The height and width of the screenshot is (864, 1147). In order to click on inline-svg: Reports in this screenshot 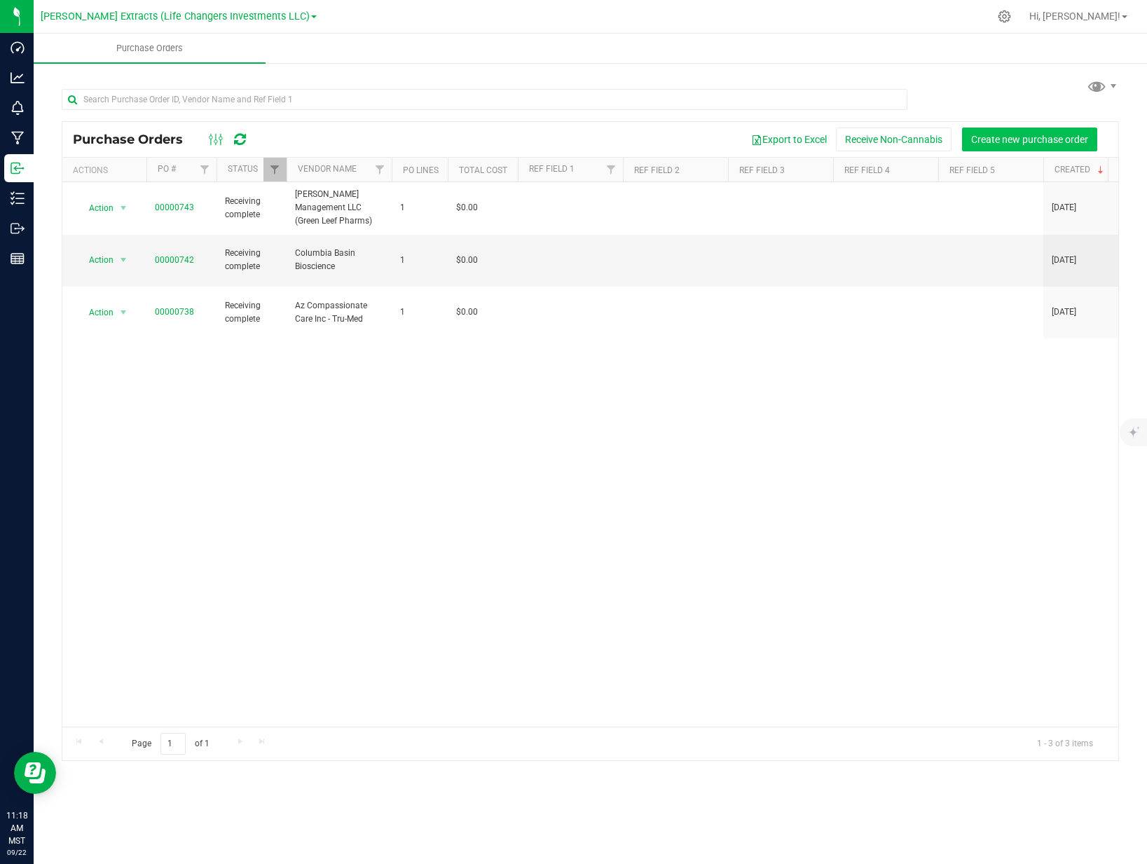, I will do `click(18, 258)`.